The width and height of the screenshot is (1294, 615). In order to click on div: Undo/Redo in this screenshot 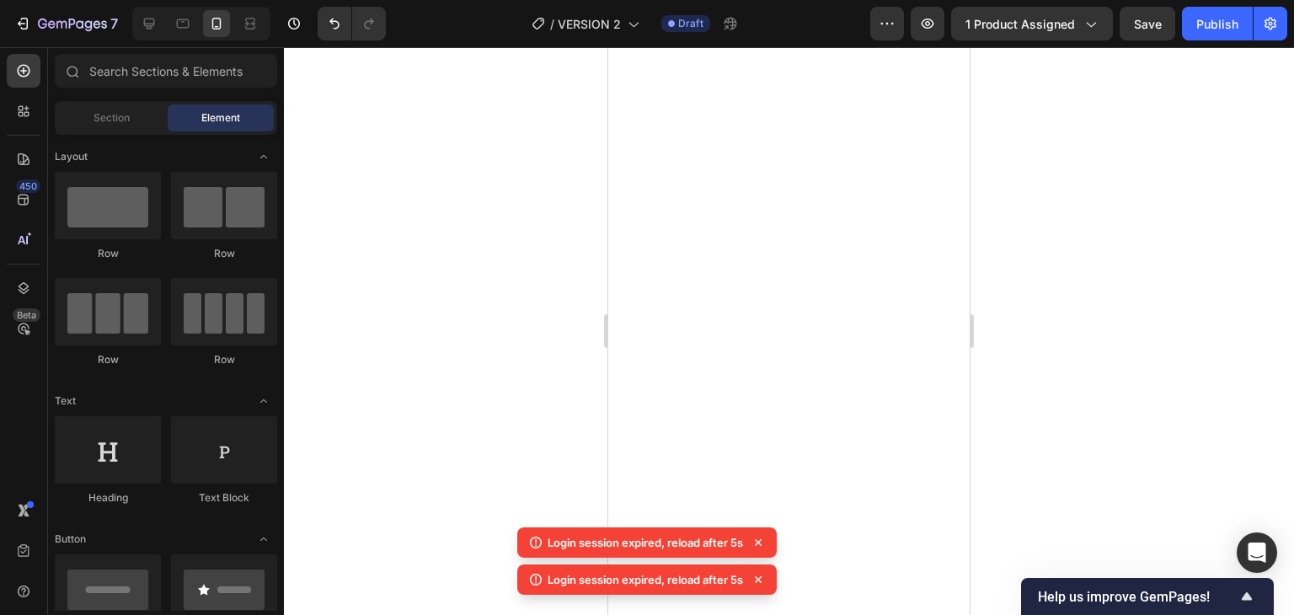, I will do `click(351, 24)`.